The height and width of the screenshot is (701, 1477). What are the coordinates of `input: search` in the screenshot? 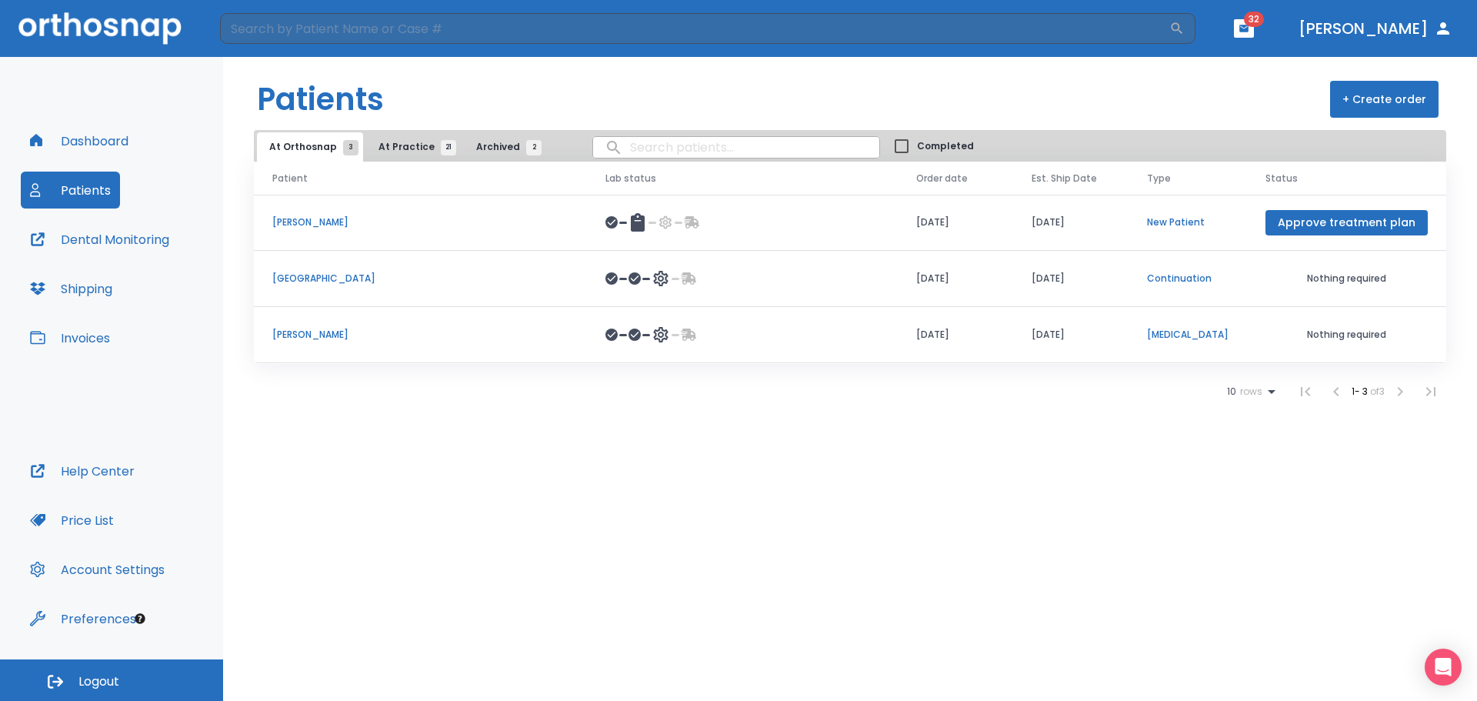 It's located at (736, 147).